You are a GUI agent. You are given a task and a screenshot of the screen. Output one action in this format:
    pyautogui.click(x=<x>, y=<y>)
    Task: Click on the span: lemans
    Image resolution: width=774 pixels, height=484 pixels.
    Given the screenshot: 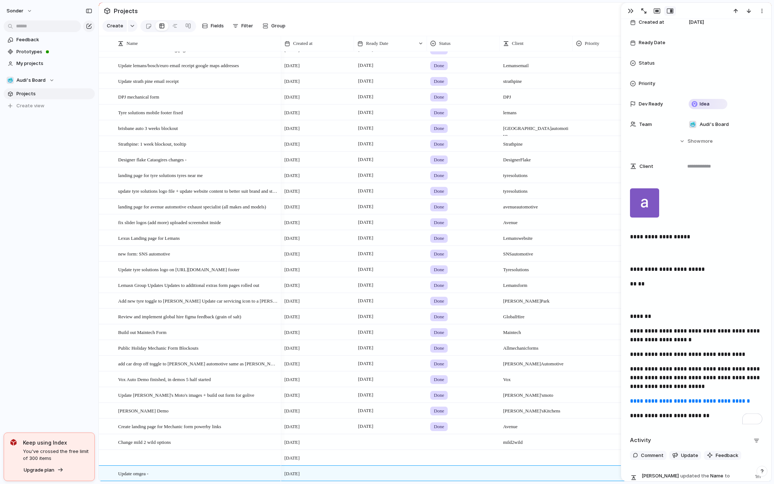 What is the action you would take?
    pyautogui.click(x=536, y=111)
    